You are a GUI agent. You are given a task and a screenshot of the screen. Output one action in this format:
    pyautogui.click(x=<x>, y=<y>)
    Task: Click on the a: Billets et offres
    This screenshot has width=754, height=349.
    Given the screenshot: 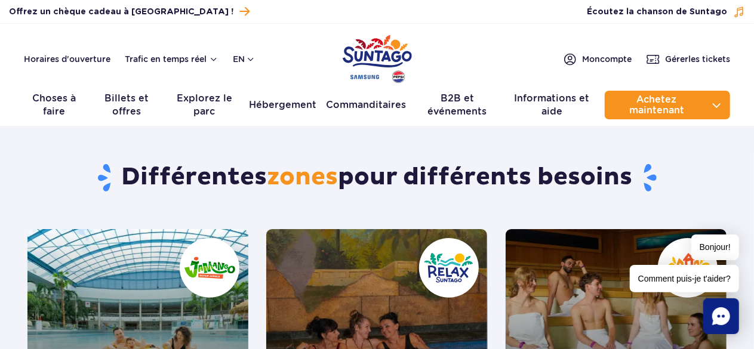 What is the action you would take?
    pyautogui.click(x=127, y=105)
    